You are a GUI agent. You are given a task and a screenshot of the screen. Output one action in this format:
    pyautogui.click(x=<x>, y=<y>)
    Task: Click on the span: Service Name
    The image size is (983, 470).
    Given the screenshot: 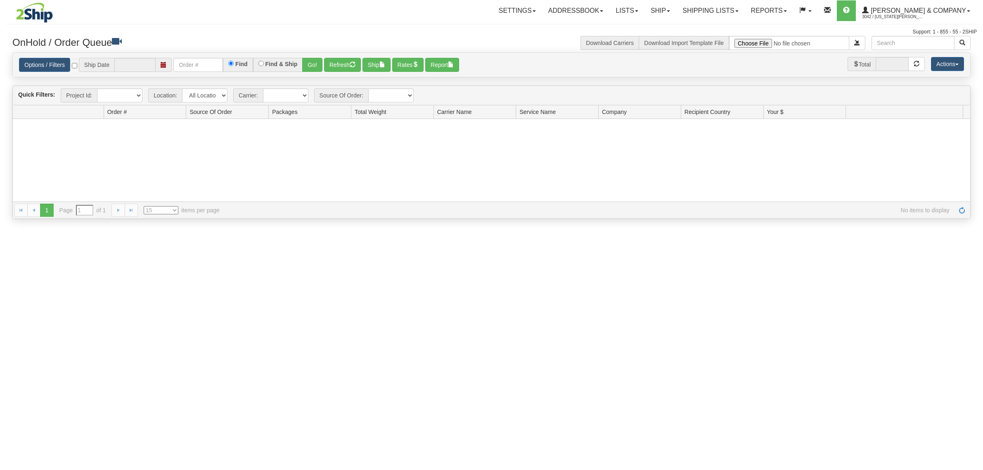 What is the action you would take?
    pyautogui.click(x=537, y=112)
    